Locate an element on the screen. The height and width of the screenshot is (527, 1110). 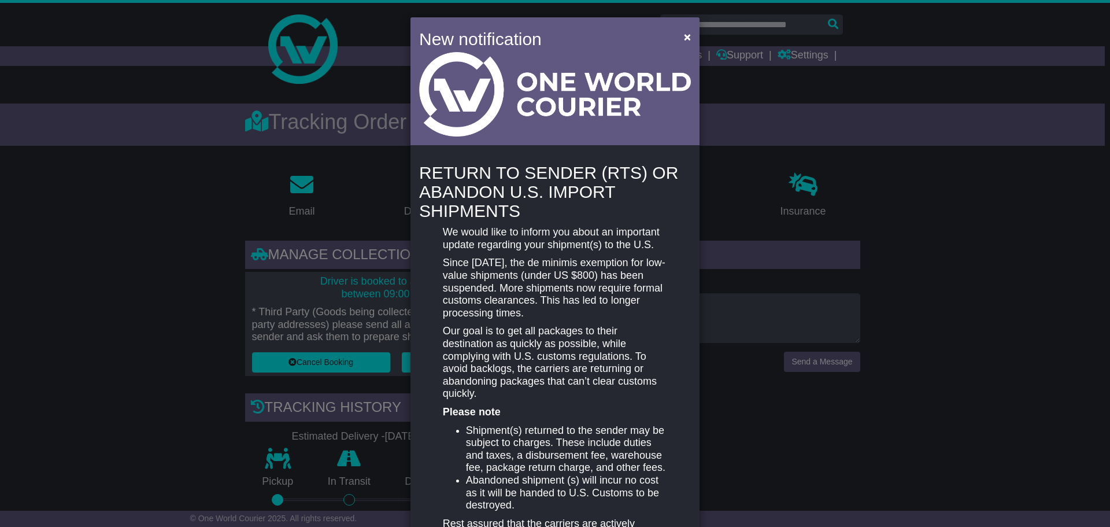
h4: New notification is located at coordinates (543, 39).